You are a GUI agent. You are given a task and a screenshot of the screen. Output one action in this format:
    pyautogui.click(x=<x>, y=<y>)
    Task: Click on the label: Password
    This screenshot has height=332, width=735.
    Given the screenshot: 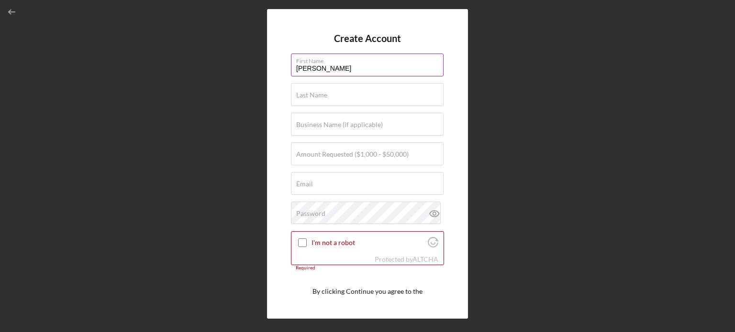 What is the action you would take?
    pyautogui.click(x=310, y=214)
    